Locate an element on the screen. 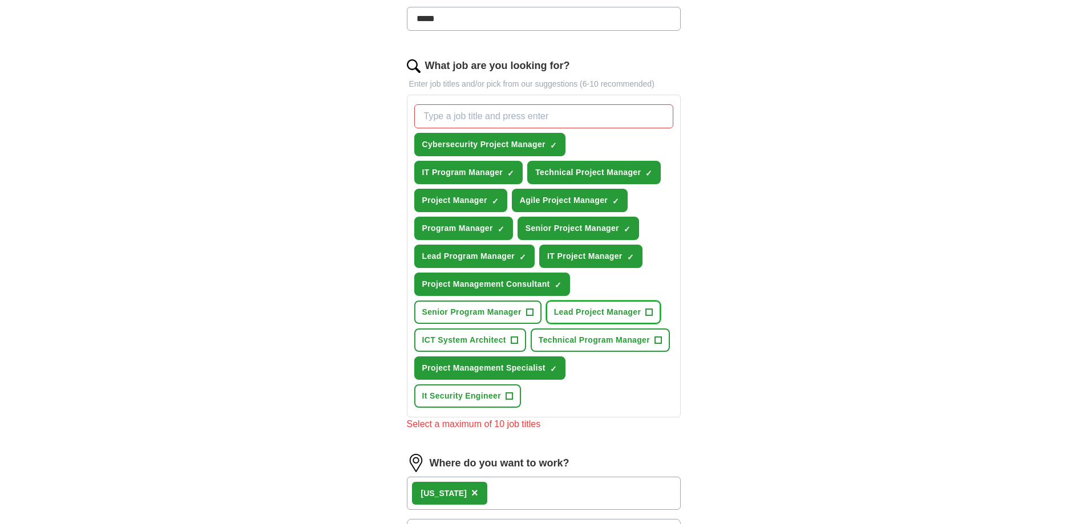 Image resolution: width=1087 pixels, height=524 pixels. button: Senior Program Manager is located at coordinates (478, 312).